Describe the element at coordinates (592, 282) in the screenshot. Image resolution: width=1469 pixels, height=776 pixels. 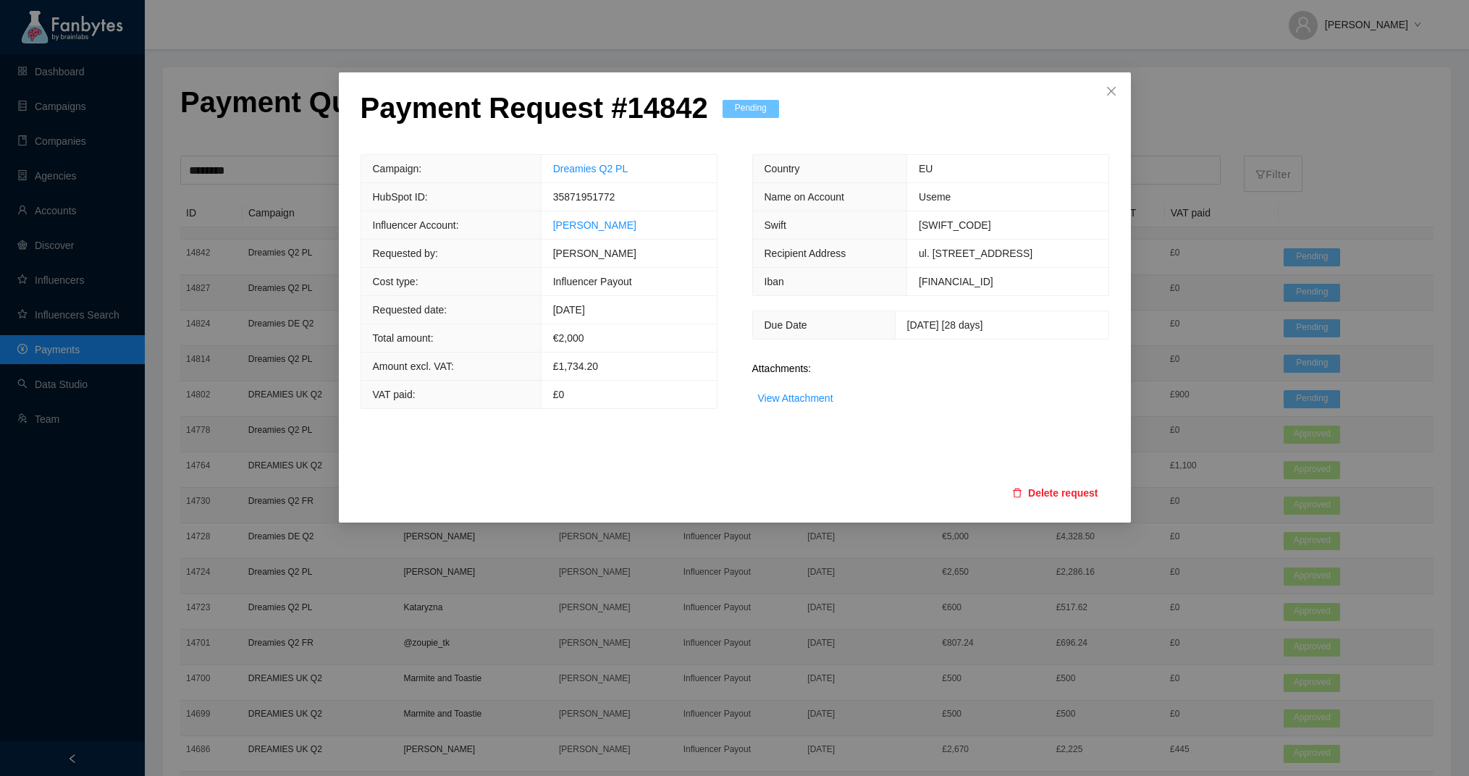
I see `span: Influencer Payout` at that location.